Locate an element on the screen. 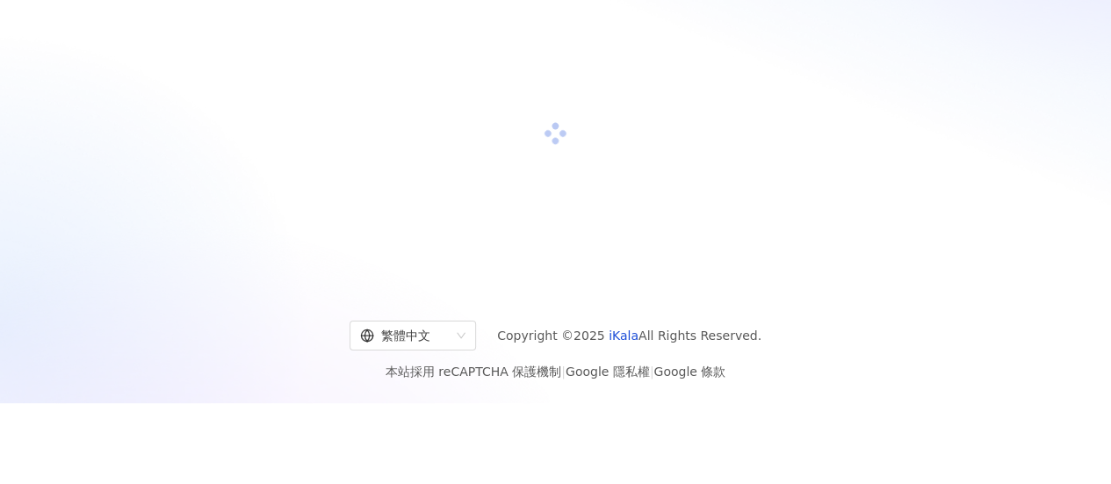 The width and height of the screenshot is (1111, 484). div: 繁體中文 is located at coordinates (405, 335).